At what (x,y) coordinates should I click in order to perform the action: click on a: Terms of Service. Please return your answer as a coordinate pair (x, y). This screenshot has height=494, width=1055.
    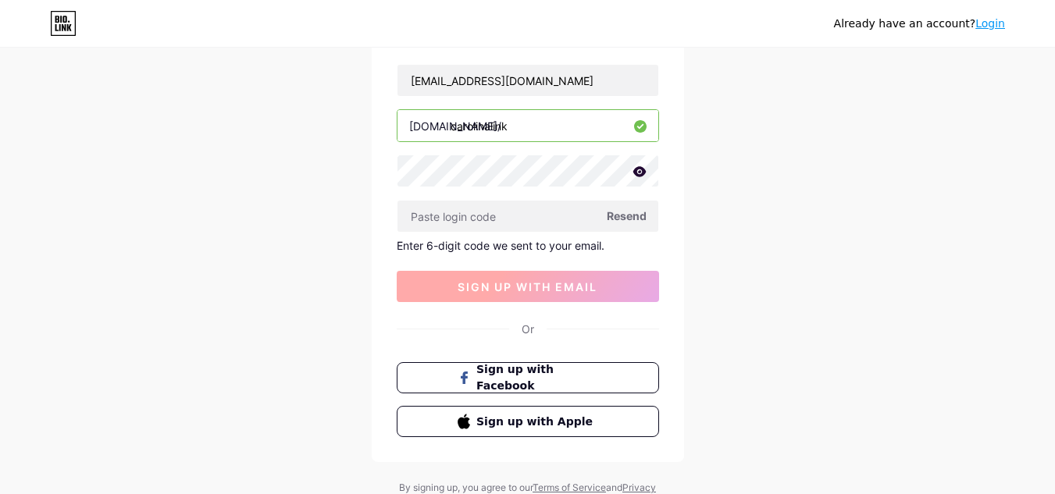
    Looking at the image, I should click on (569, 487).